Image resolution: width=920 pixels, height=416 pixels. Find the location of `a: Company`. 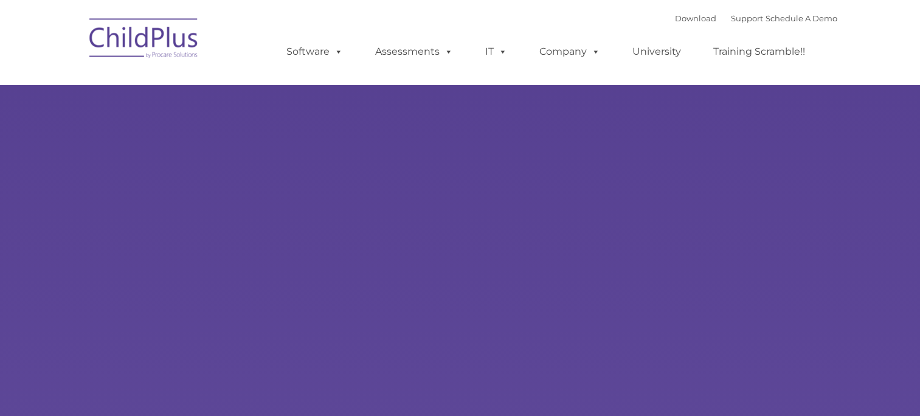

a: Company is located at coordinates (570, 52).